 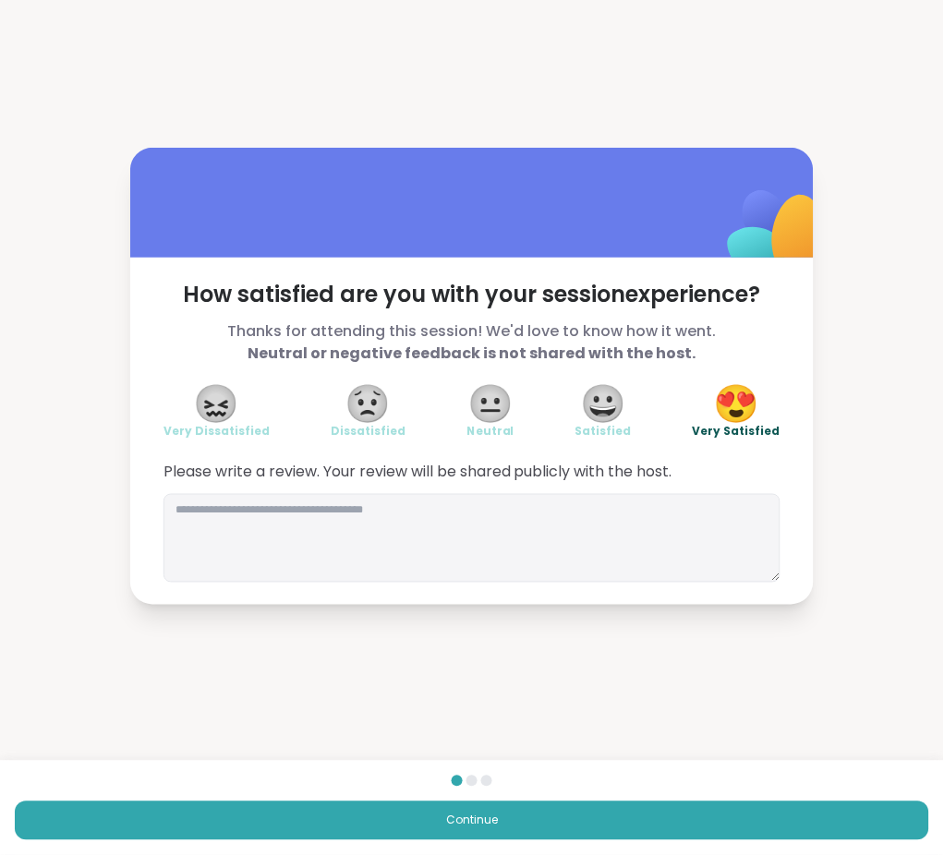 What do you see at coordinates (736, 431) in the screenshot?
I see `span: Very Satisfied` at bounding box center [736, 431].